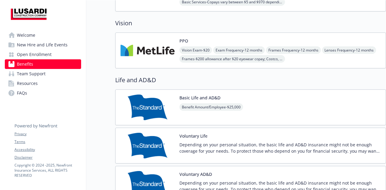 The image size is (386, 190). I want to click on span: Frames Frequency - 12 months, so click(294, 50).